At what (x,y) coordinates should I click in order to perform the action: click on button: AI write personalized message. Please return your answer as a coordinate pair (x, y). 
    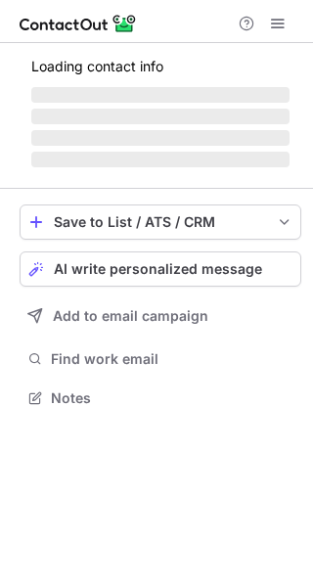
    Looking at the image, I should click on (160, 269).